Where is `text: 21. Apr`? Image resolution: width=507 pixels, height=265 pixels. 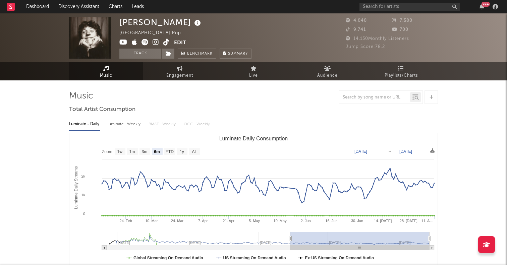
text: 21. Apr is located at coordinates (228, 221).